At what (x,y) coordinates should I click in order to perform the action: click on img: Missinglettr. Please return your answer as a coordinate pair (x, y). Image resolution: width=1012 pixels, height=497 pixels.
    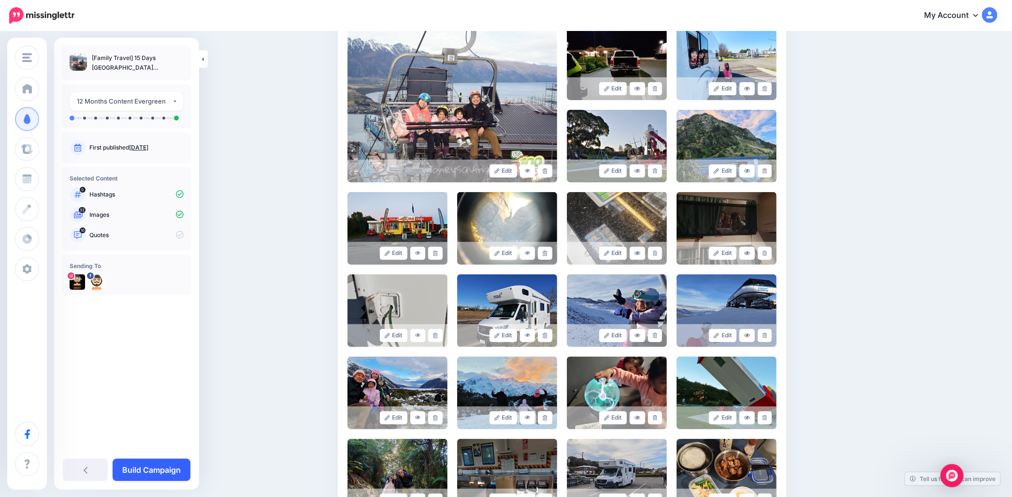
    Looking at the image, I should click on (42, 15).